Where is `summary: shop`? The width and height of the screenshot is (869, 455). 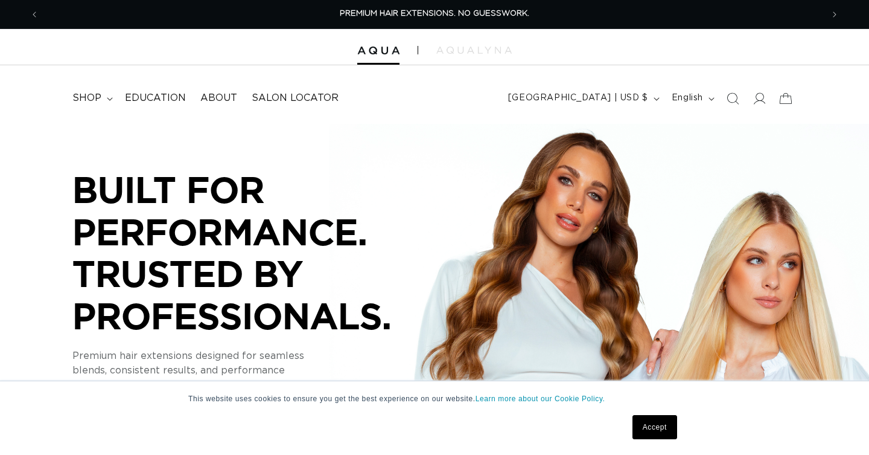 summary: shop is located at coordinates (91, 98).